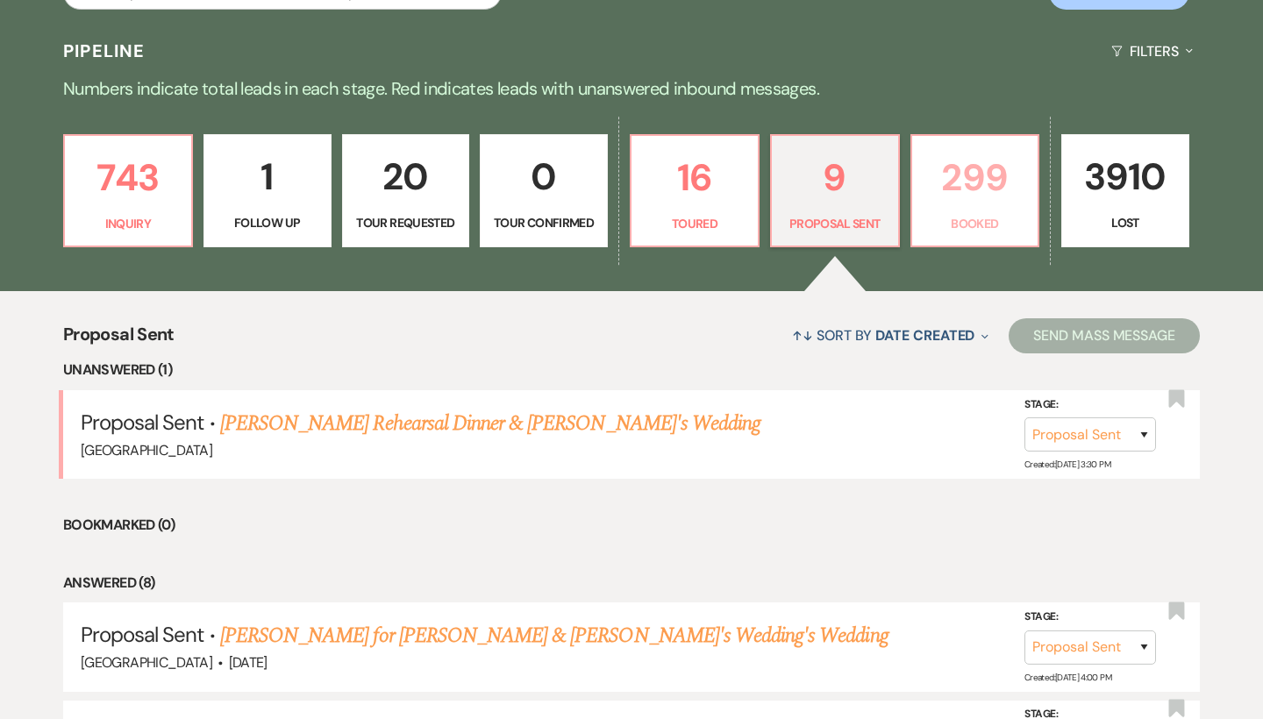 The image size is (1263, 719). What do you see at coordinates (406, 191) in the screenshot?
I see `a: 20Tour Requested` at bounding box center [406, 191].